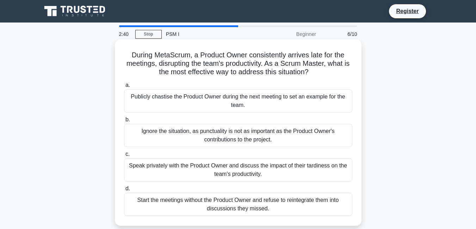 This screenshot has width=476, height=229. What do you see at coordinates (148, 34) in the screenshot?
I see `a: Stop` at bounding box center [148, 34].